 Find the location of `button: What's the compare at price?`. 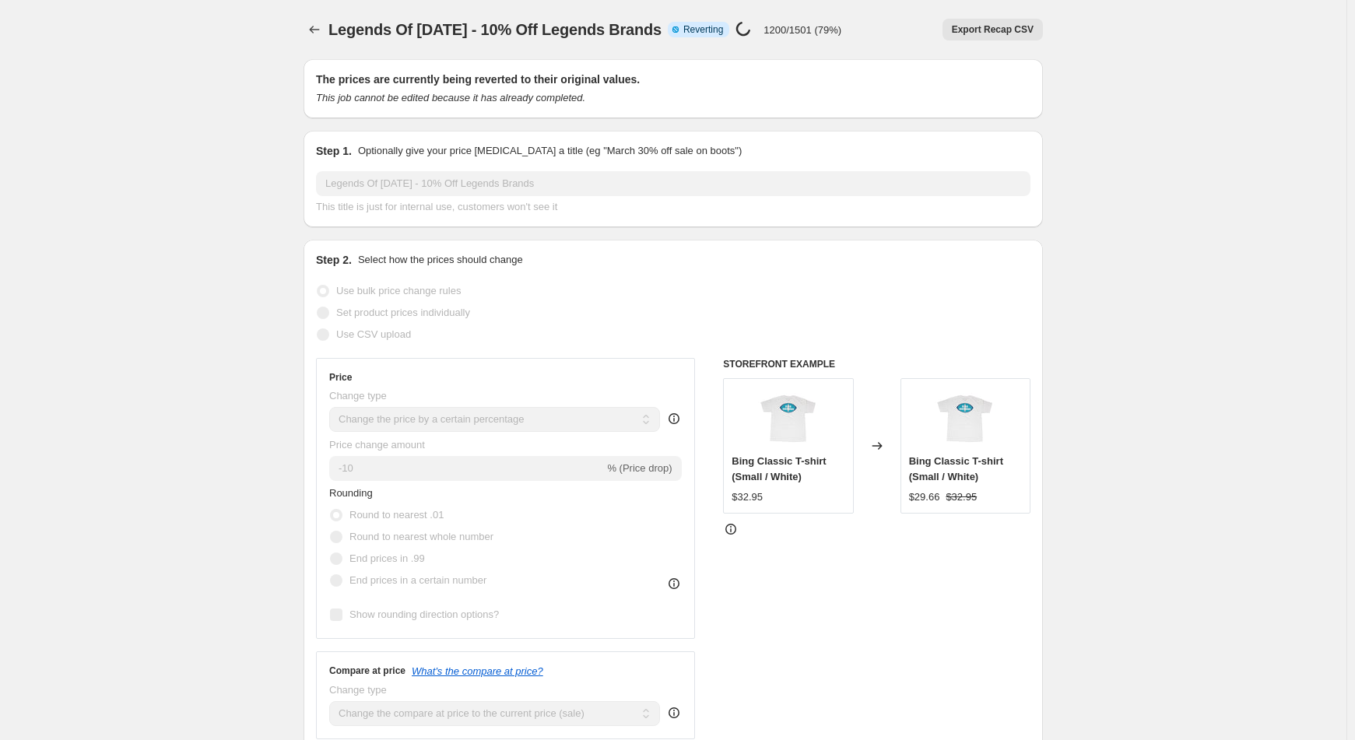

button: What's the compare at price? is located at coordinates (477, 671).